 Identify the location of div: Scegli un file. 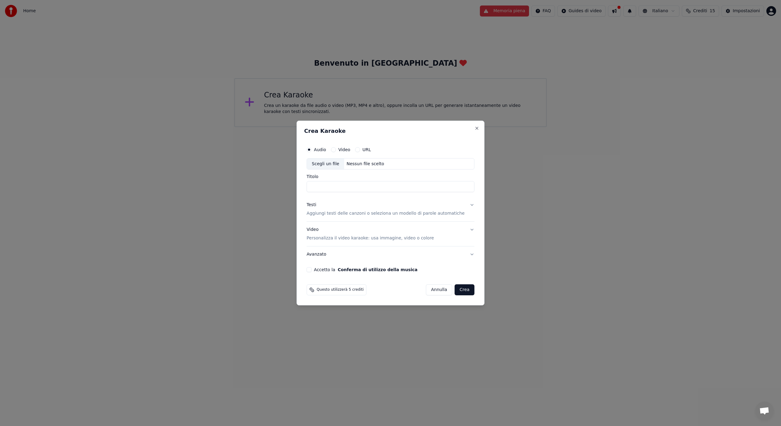
(326, 164).